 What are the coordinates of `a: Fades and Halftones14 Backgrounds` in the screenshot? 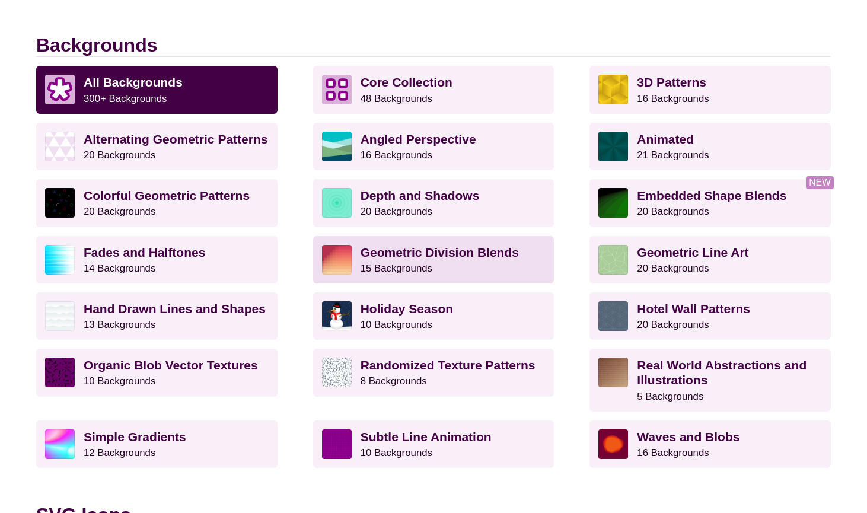 It's located at (157, 260).